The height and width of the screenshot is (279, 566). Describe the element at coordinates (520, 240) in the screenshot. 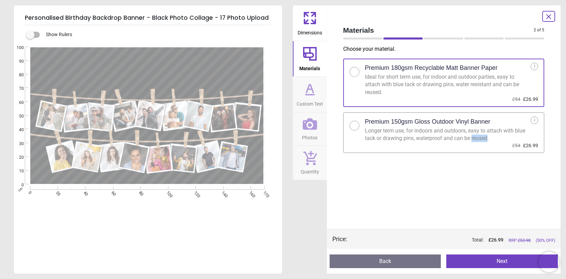

I see `span: RRP` at that location.